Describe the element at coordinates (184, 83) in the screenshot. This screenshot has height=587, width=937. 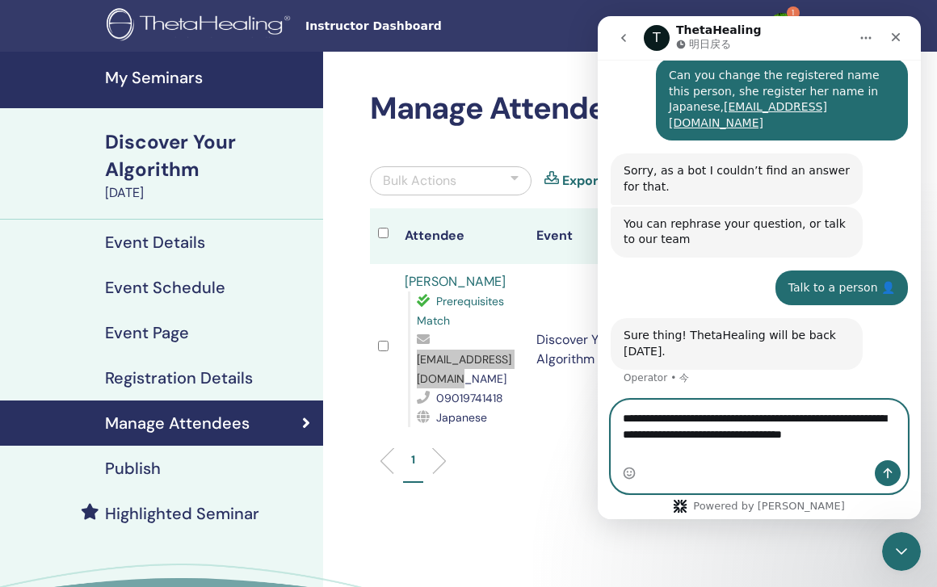
I see `div: Can you change the registered name this person, she register her name in Japanese,` at that location.